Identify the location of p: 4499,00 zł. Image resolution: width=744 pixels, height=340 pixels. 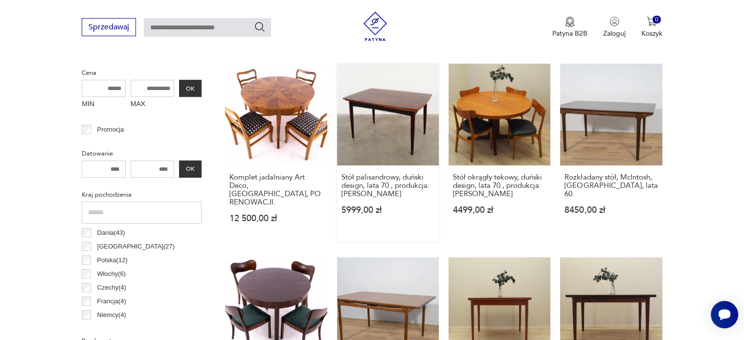
(500, 210).